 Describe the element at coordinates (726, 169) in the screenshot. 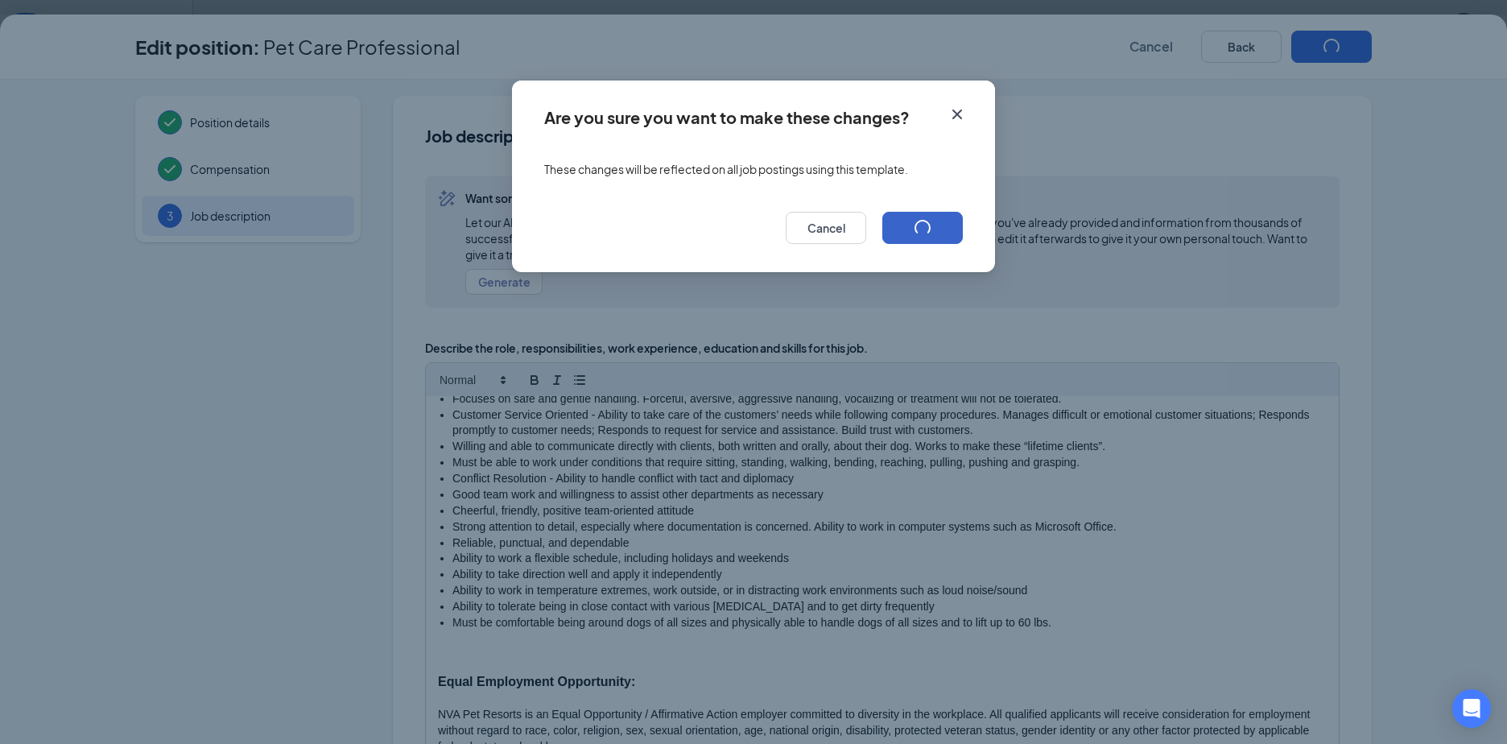

I see `span: These changes will be reflected on all job postings using this template.` at that location.